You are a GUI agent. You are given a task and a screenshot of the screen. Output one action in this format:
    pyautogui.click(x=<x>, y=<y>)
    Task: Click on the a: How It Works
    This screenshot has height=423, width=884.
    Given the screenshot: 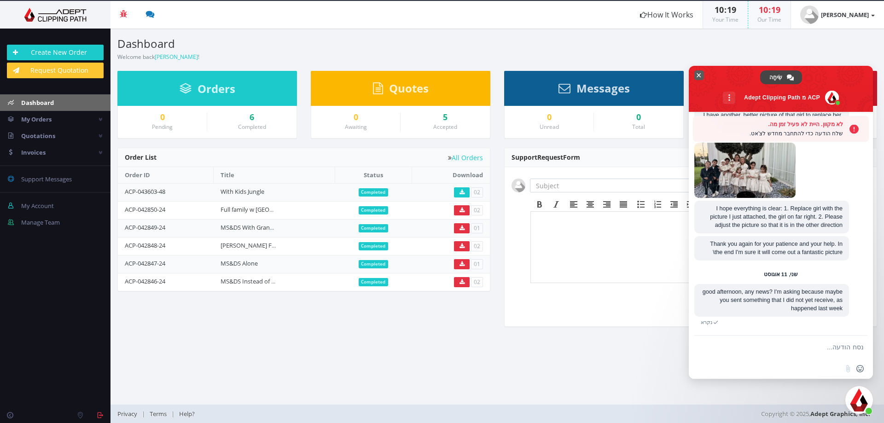 What is the action you would take?
    pyautogui.click(x=667, y=15)
    